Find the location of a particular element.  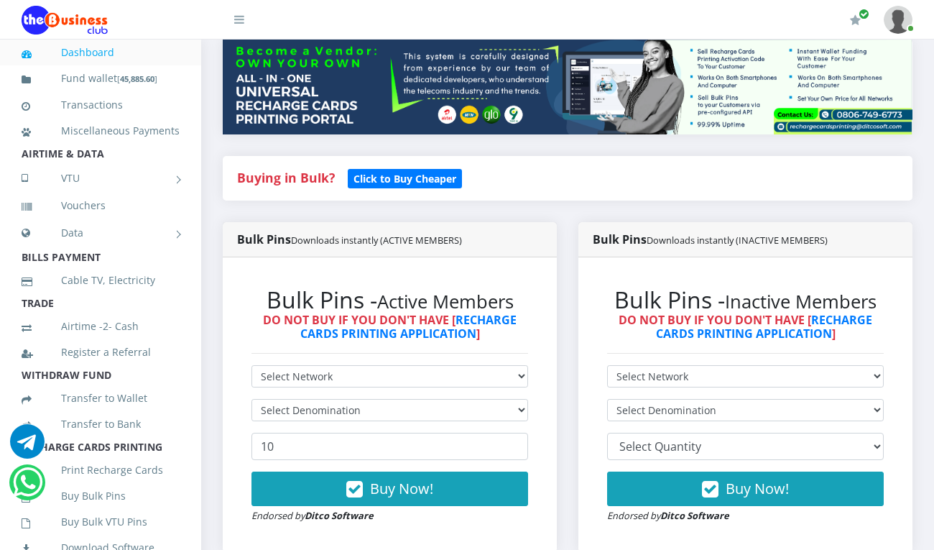

a: Click to Buy Cheaper is located at coordinates (404, 177).